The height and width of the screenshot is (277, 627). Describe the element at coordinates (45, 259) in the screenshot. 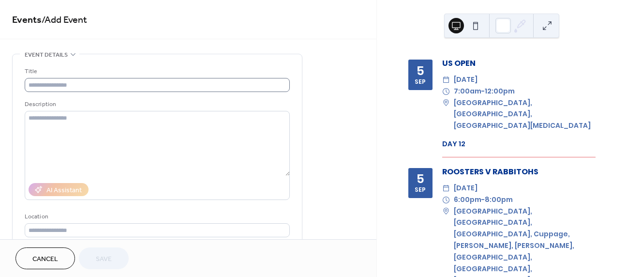

I see `span: Cancel` at that location.